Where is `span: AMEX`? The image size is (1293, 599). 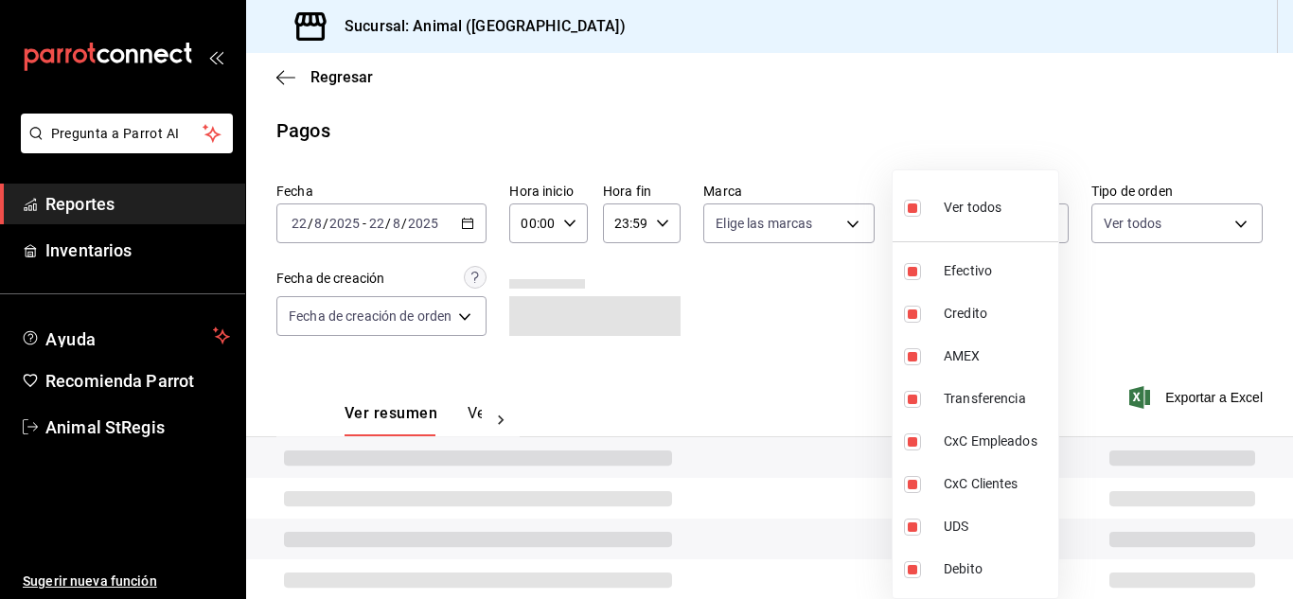
span: AMEX is located at coordinates (997, 356).